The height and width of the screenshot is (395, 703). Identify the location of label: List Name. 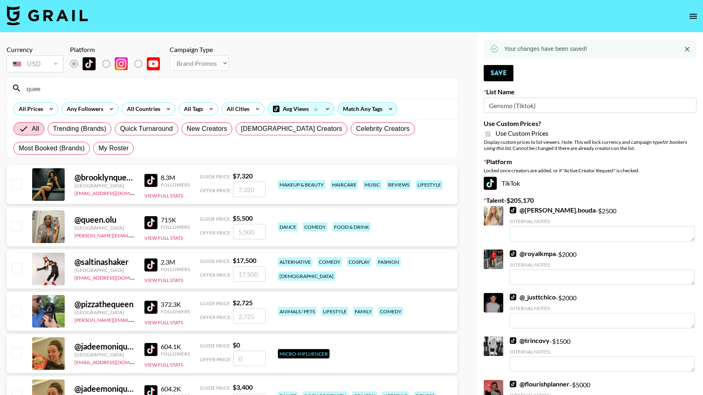
(590, 92).